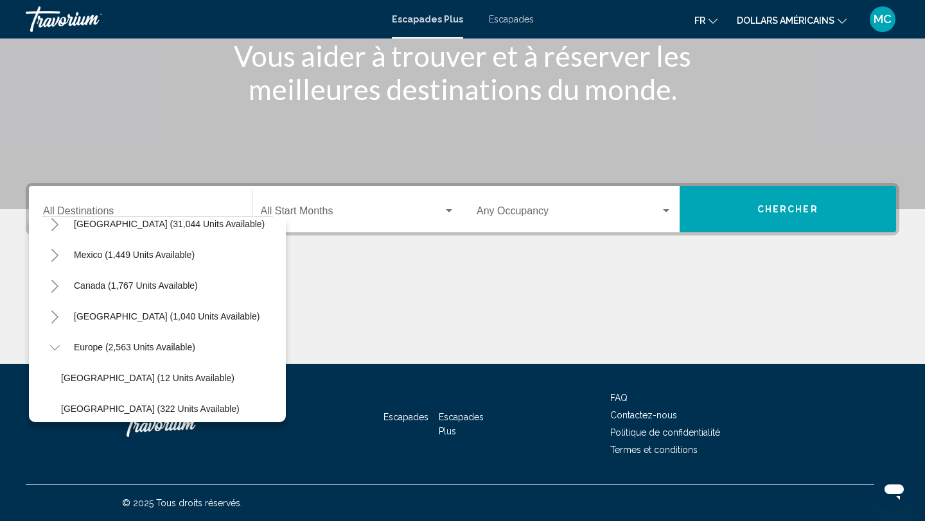 The image size is (925, 521). What do you see at coordinates (134, 255) in the screenshot?
I see `button: Mexico (1,449 units available)` at bounding box center [134, 255].